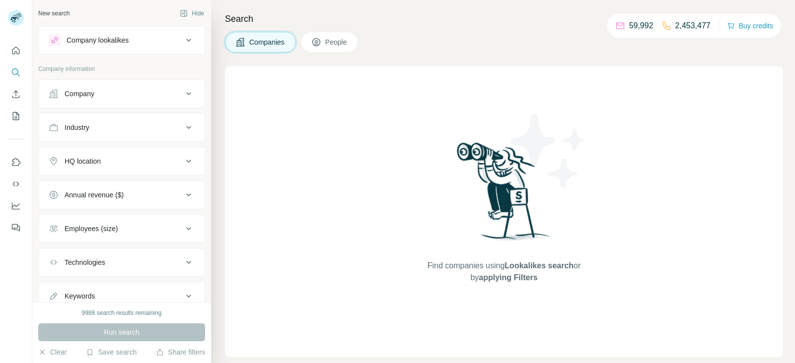 The width and height of the screenshot is (795, 363). I want to click on button: Dashboard, so click(16, 206).